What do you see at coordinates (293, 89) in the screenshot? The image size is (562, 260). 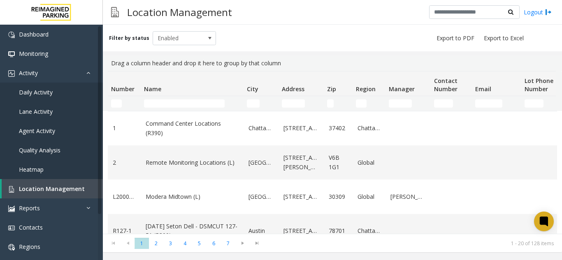 I see `span: Address` at bounding box center [293, 89].